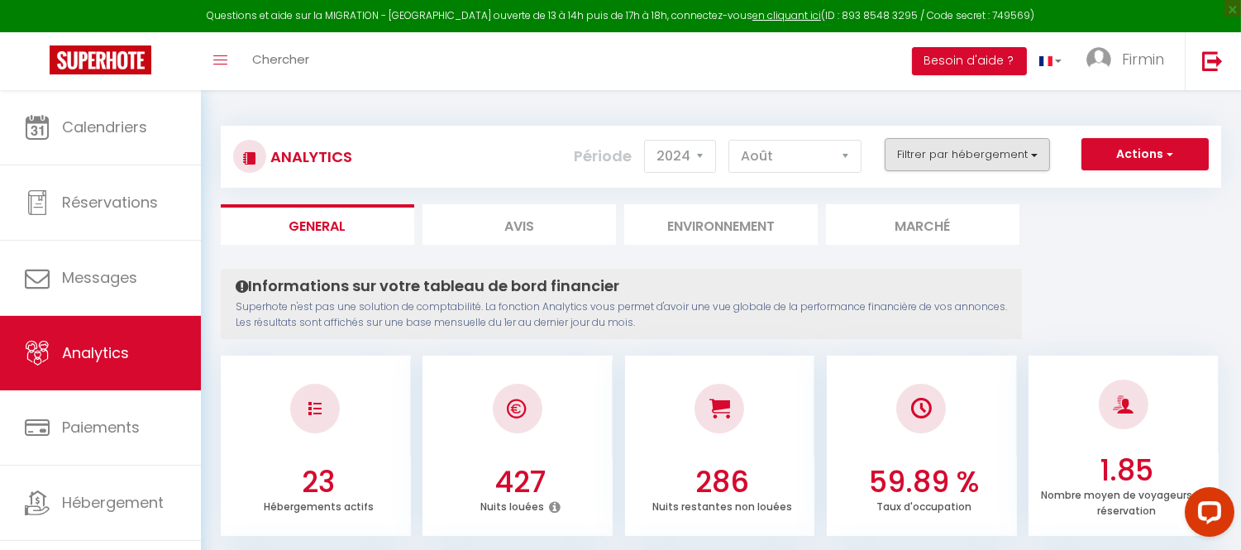 The image size is (1241, 550). What do you see at coordinates (38, 31) in the screenshot?
I see `button: Open LiveChat chat widget` at bounding box center [38, 31].